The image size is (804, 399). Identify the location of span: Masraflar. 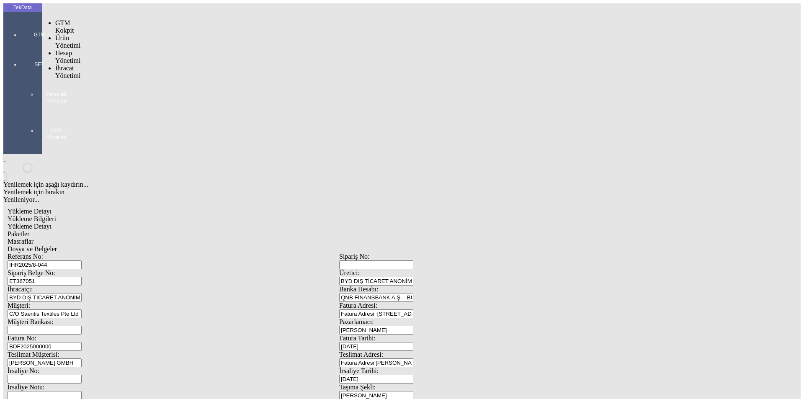
(21, 241).